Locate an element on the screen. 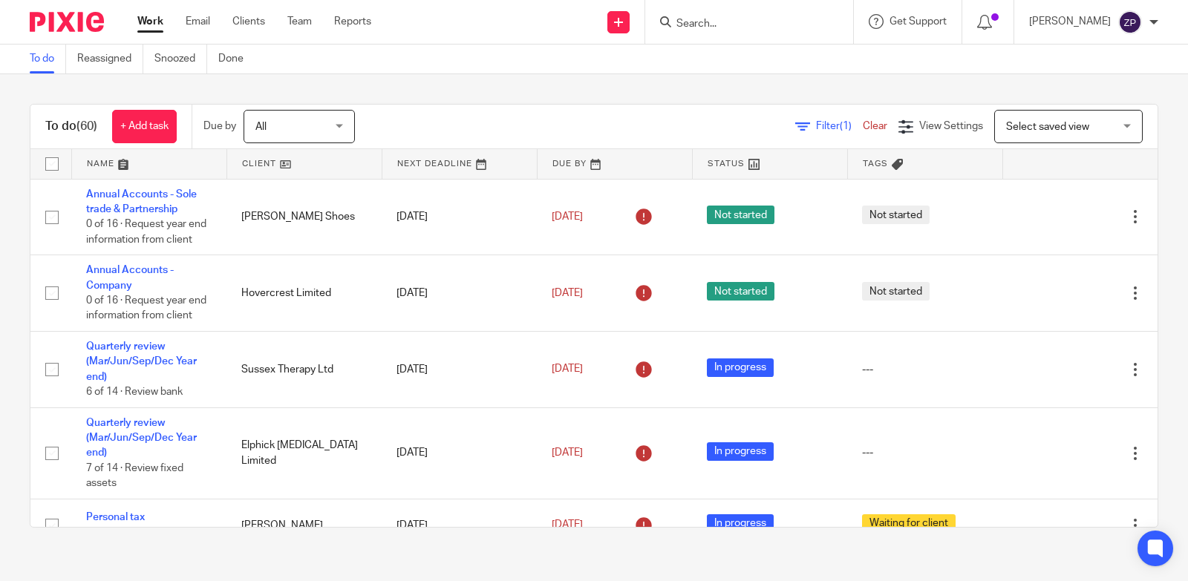  span: All is located at coordinates (261, 127).